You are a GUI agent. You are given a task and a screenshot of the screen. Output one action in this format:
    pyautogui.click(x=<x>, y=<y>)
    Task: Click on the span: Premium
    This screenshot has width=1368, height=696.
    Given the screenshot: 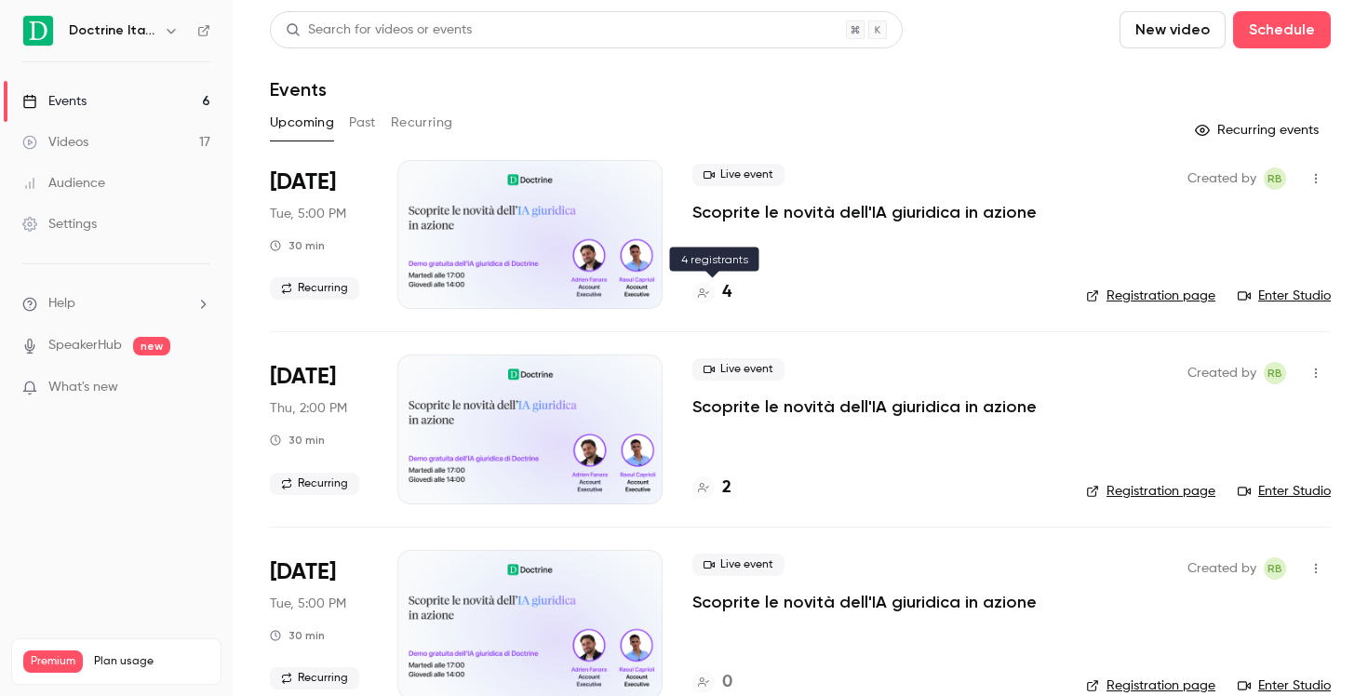 What is the action you would take?
    pyautogui.click(x=53, y=662)
    